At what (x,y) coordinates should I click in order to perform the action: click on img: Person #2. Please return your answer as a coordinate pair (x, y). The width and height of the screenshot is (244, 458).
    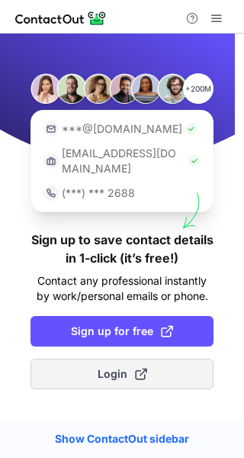
    Looking at the image, I should click on (72, 89).